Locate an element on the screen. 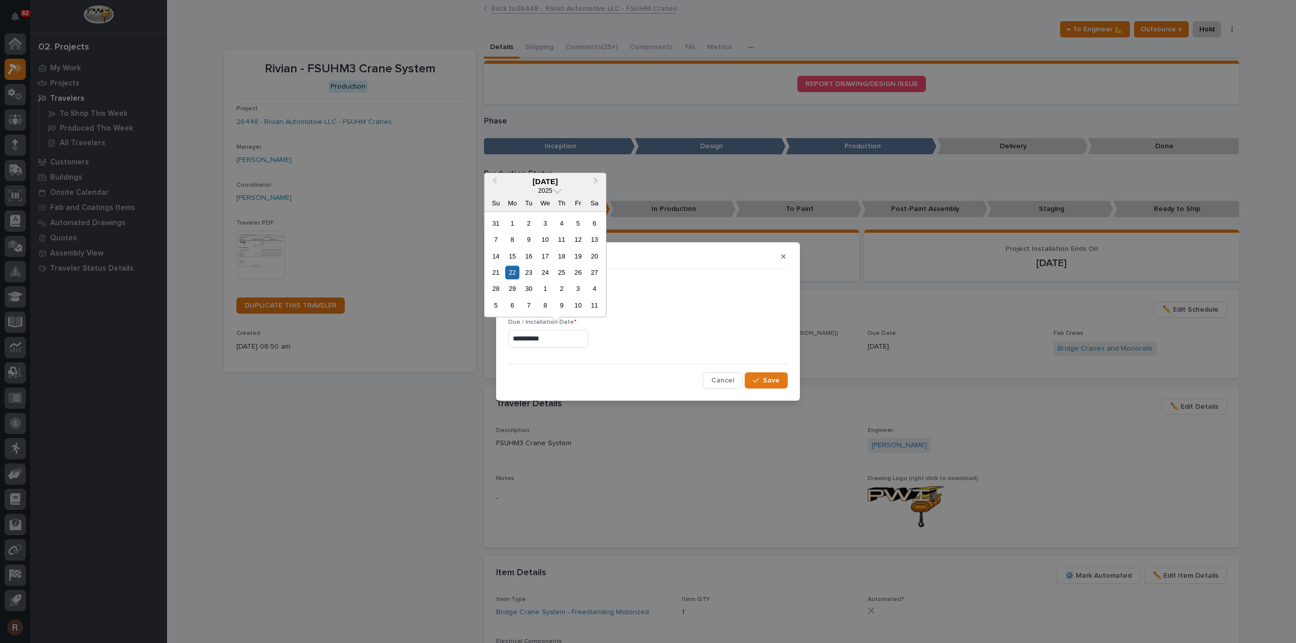 Image resolution: width=1296 pixels, height=643 pixels. span: 2025 is located at coordinates (545, 190).